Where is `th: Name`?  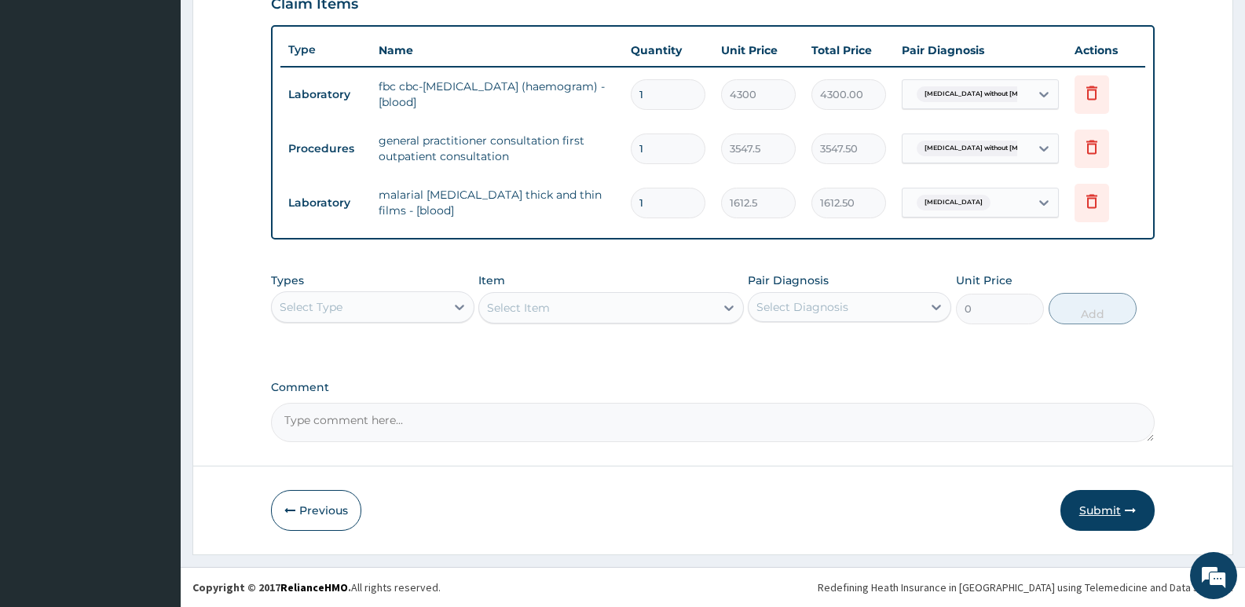 th: Name is located at coordinates (496, 50).